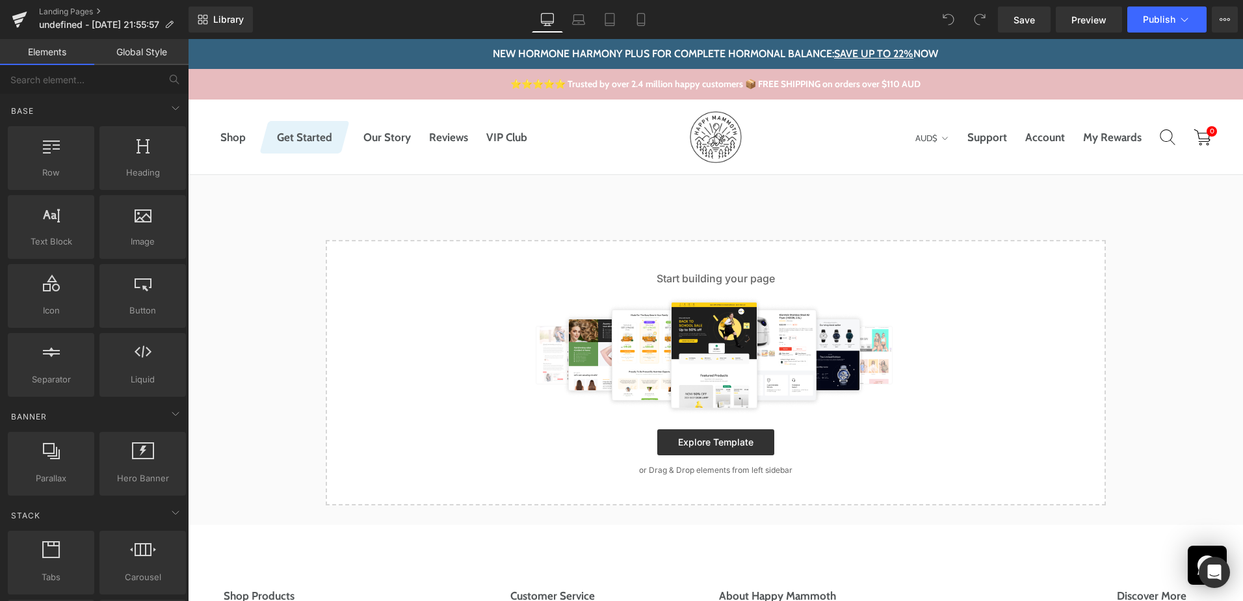 The height and width of the screenshot is (601, 1243). I want to click on a: Desktop, so click(547, 20).